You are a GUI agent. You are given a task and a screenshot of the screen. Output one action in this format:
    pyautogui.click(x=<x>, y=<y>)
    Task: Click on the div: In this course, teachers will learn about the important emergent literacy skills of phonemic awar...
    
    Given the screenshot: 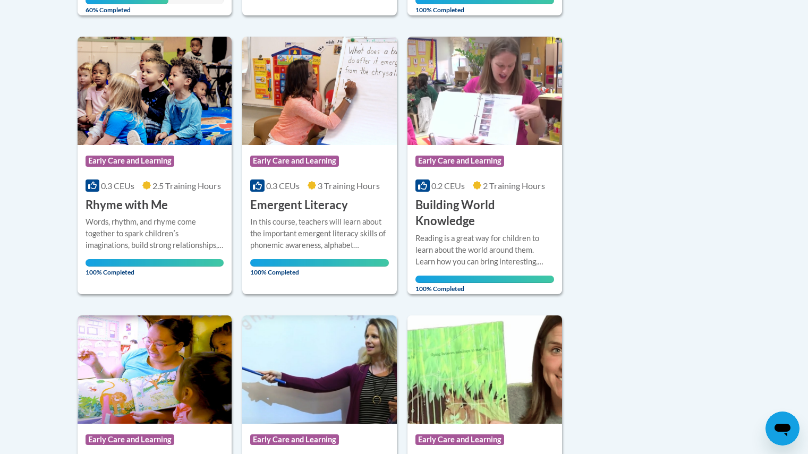 What is the action you would take?
    pyautogui.click(x=319, y=234)
    